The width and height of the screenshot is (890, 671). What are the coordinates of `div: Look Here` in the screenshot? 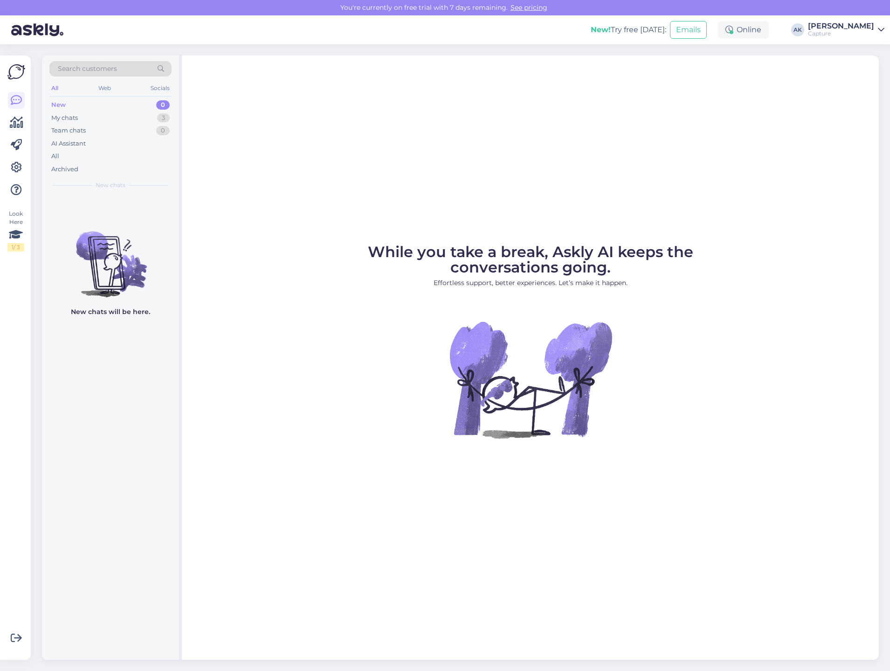 It's located at (16, 230).